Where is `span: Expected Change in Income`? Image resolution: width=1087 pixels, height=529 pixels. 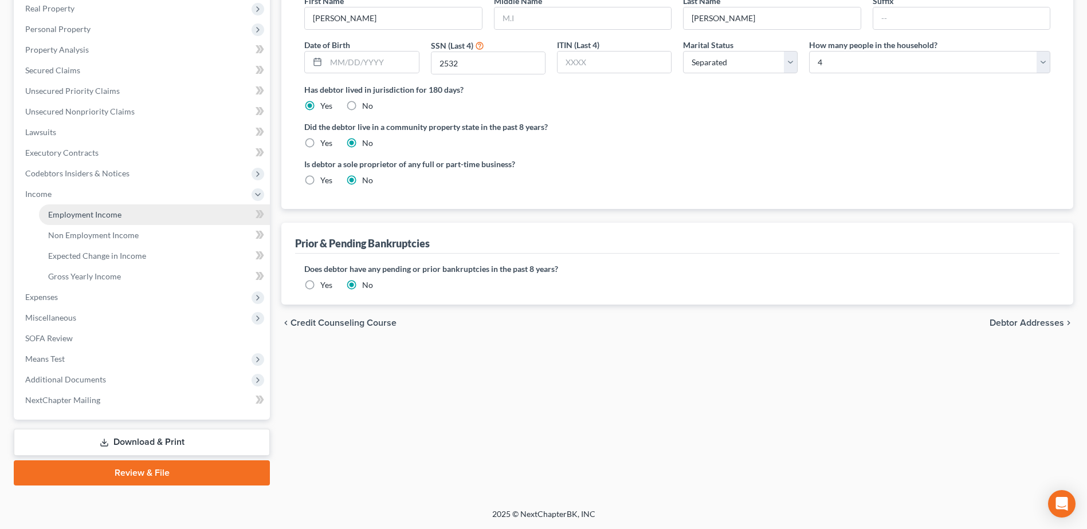 span: Expected Change in Income is located at coordinates (97, 256).